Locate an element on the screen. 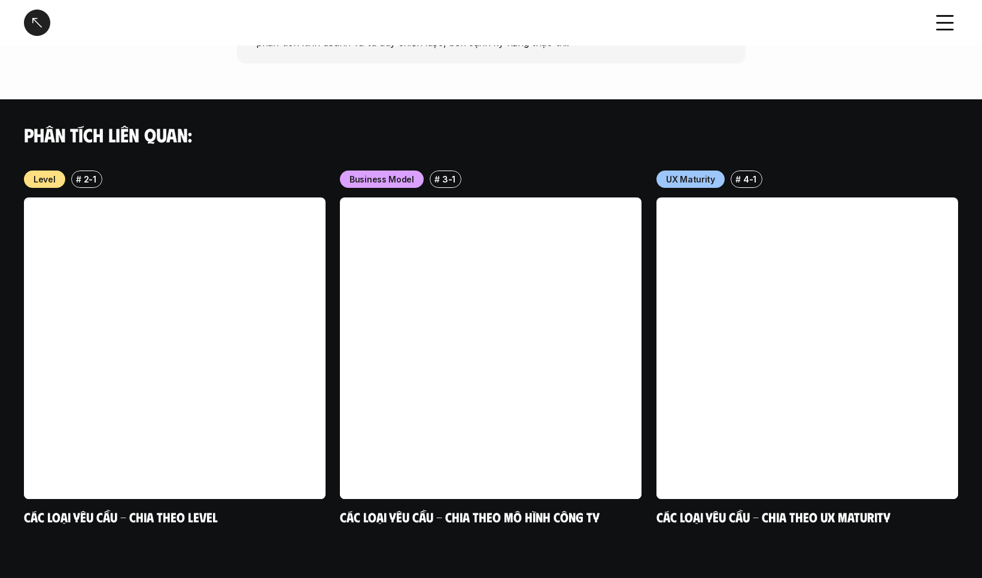  p: UX Maturity is located at coordinates (691, 179).